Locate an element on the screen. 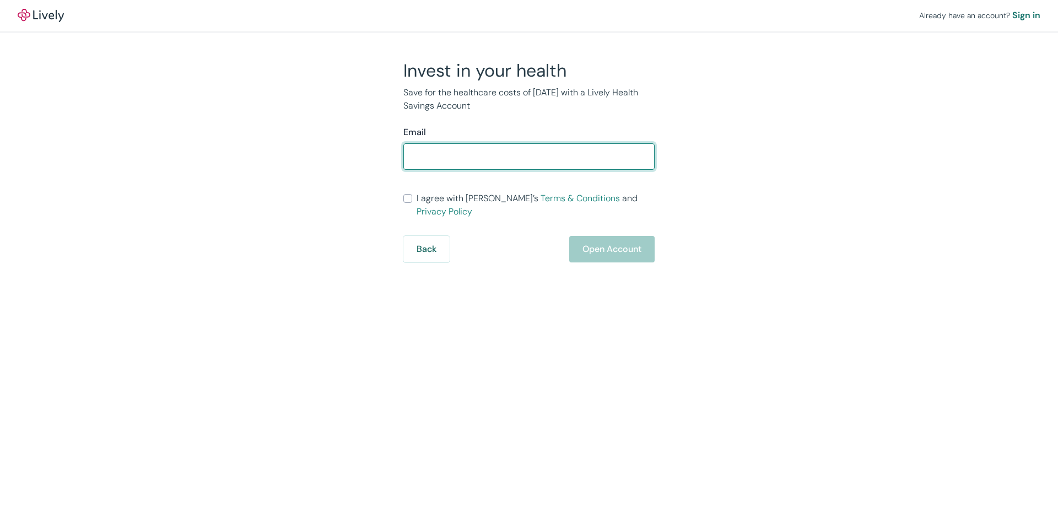 Image resolution: width=1058 pixels, height=521 pixels. button: Back is located at coordinates (426, 249).